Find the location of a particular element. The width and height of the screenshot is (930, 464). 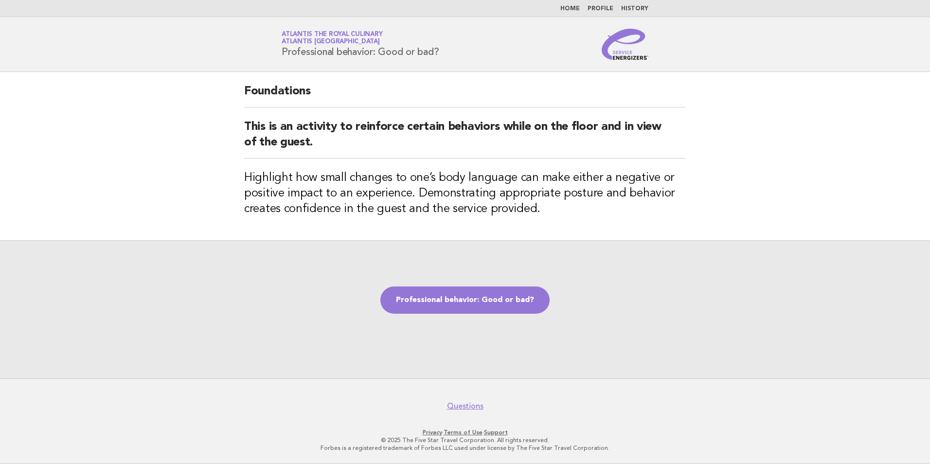

a: History is located at coordinates (635, 9).